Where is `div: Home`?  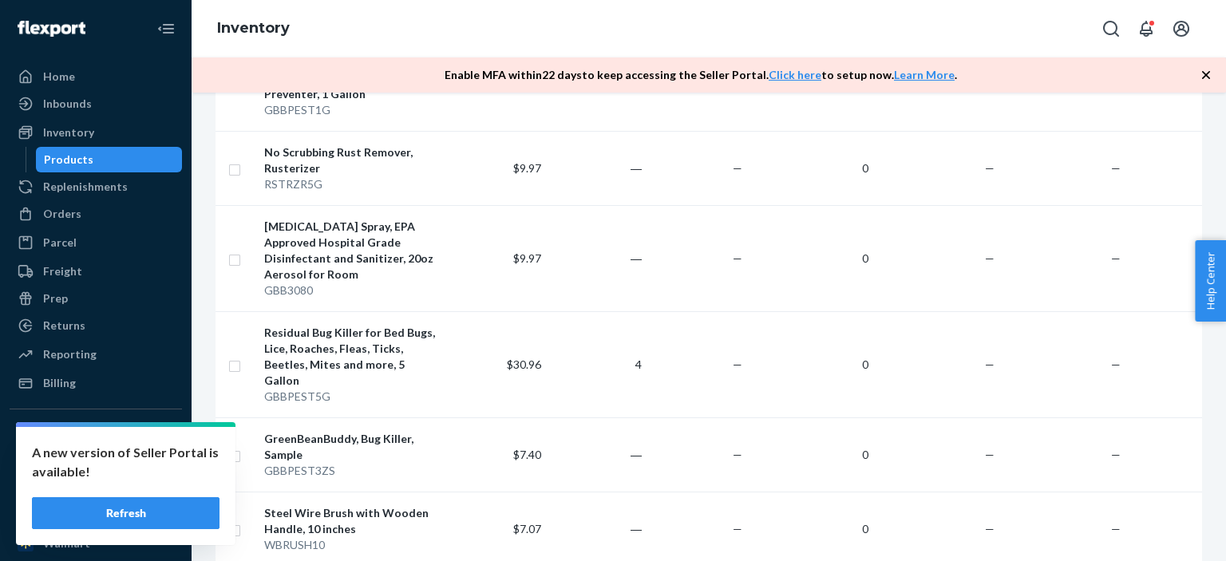
div: Home is located at coordinates (59, 77).